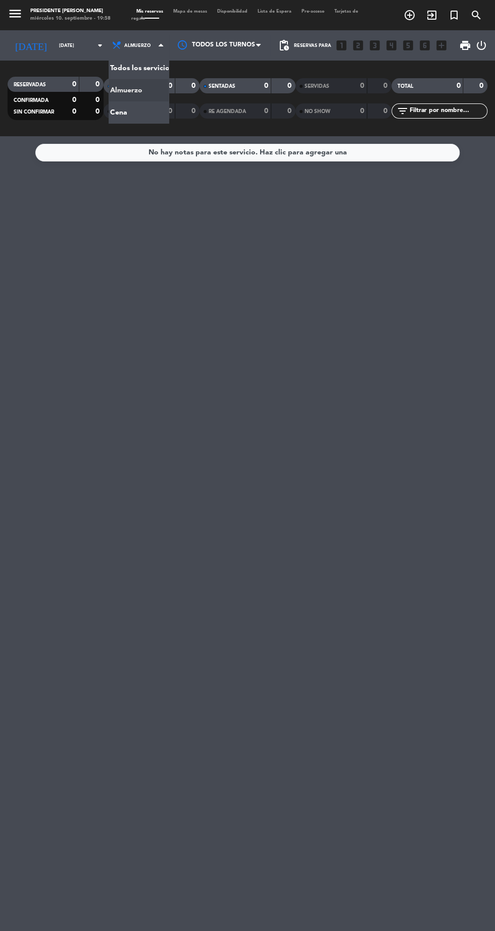 This screenshot has height=931, width=495. Describe the element at coordinates (70, 19) in the screenshot. I see `div: miércoles 10. septiembre - 19:58` at that location.